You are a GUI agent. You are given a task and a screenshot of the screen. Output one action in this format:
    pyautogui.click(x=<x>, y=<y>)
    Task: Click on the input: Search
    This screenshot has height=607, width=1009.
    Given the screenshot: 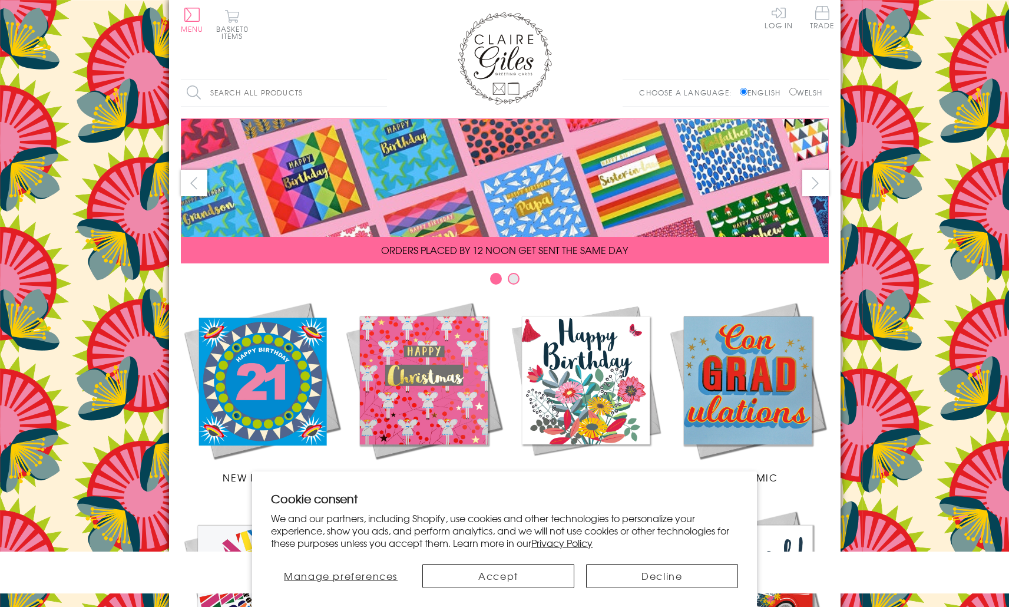 What is the action you would take?
    pyautogui.click(x=381, y=92)
    